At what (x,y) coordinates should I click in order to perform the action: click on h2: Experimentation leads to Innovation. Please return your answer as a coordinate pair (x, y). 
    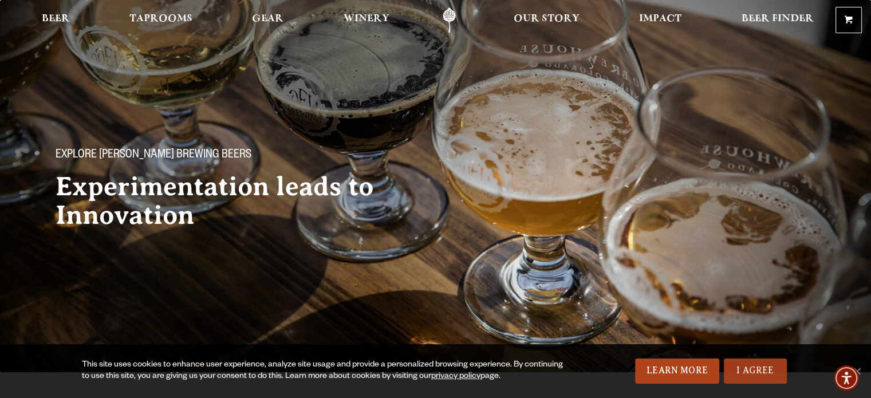
    Looking at the image, I should click on (234, 201).